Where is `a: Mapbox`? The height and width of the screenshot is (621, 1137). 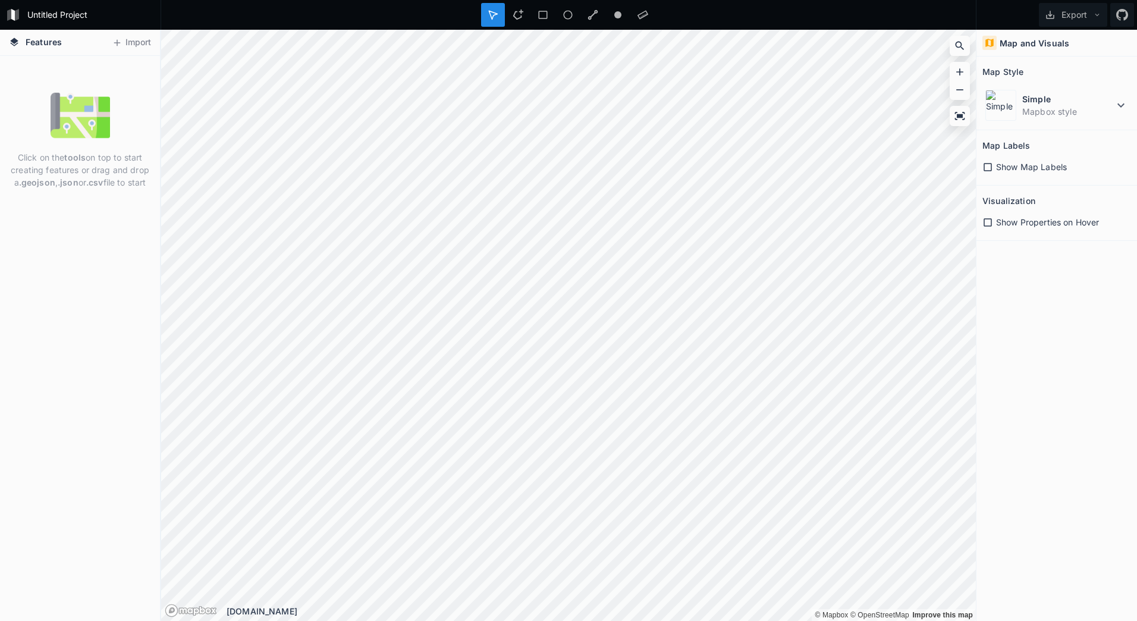 a: Mapbox is located at coordinates (832, 615).